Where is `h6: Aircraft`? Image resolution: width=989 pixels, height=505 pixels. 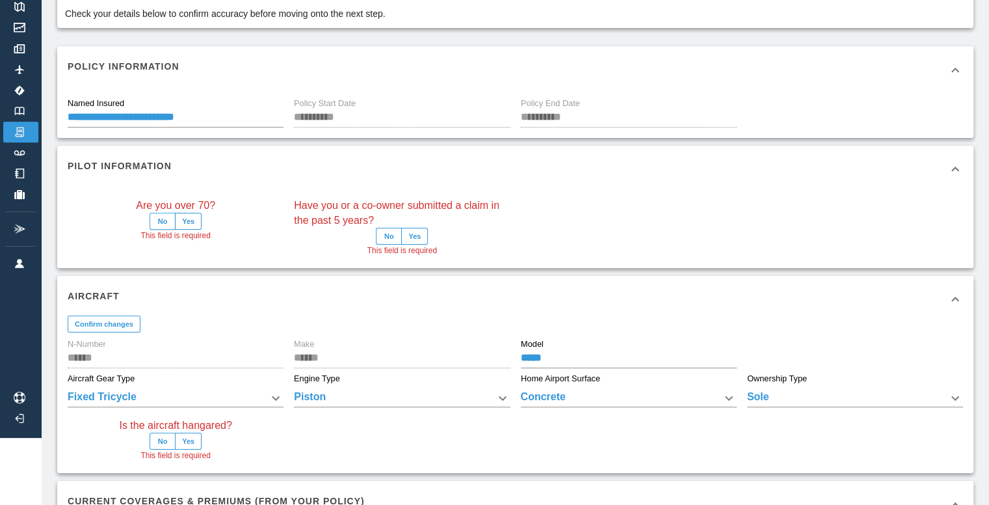
h6: Aircraft is located at coordinates (94, 296).